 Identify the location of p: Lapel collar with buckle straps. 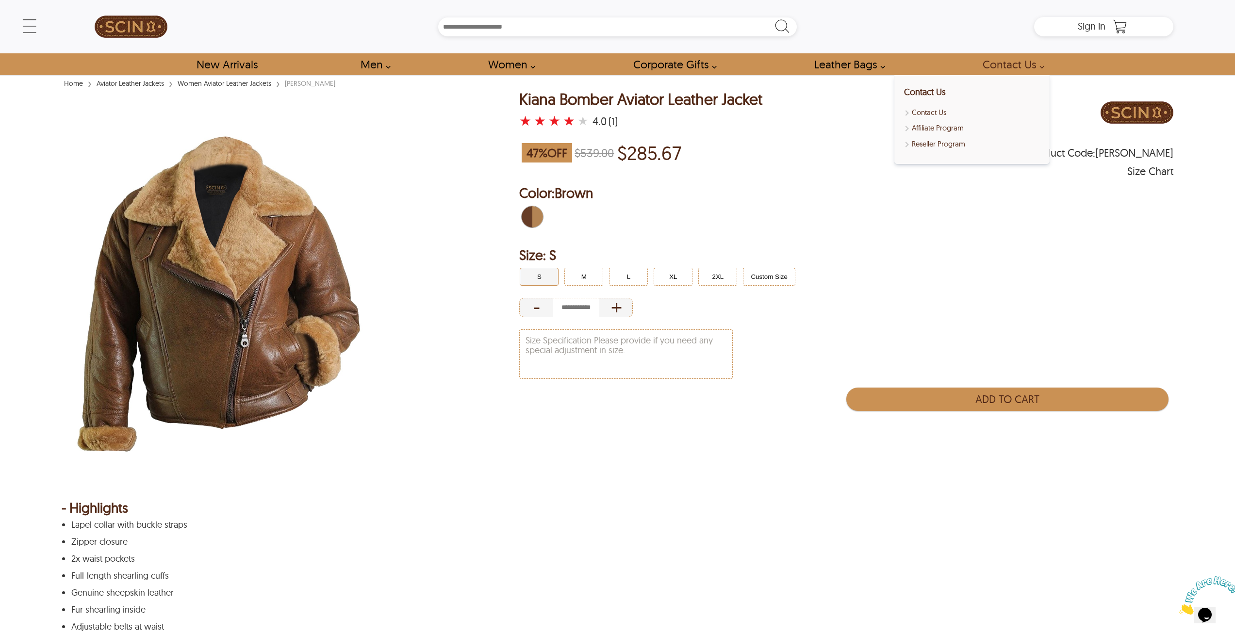
(616, 525).